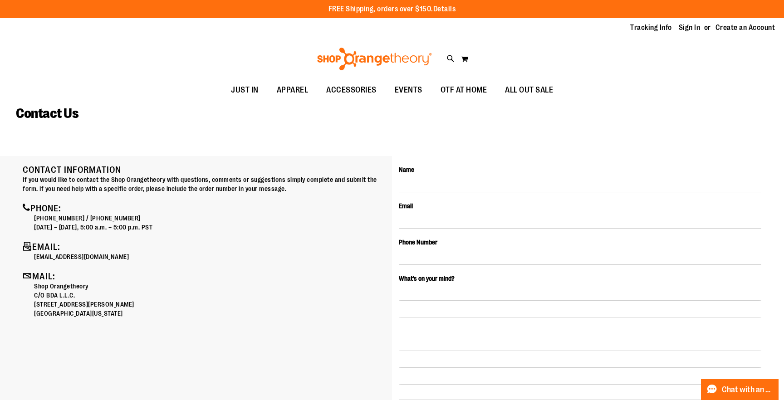  Describe the element at coordinates (210, 295) in the screenshot. I see `p: C/O BDA L.L.C.` at that location.